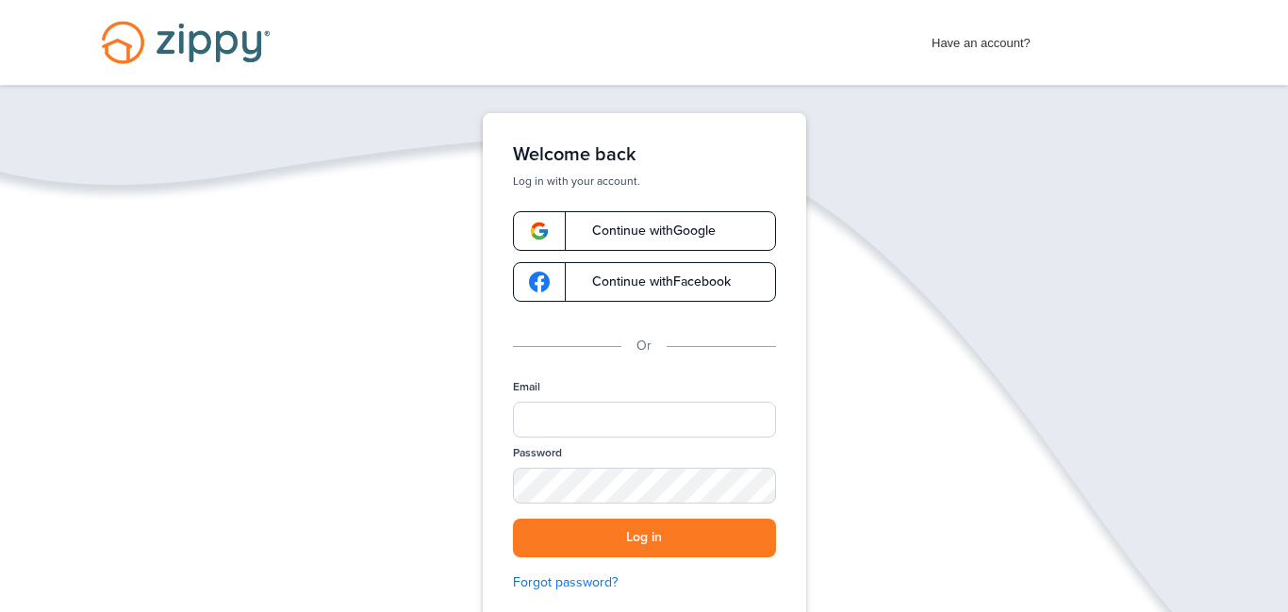 The width and height of the screenshot is (1288, 612). What do you see at coordinates (644, 537) in the screenshot?
I see `button: Log in` at bounding box center [644, 537].